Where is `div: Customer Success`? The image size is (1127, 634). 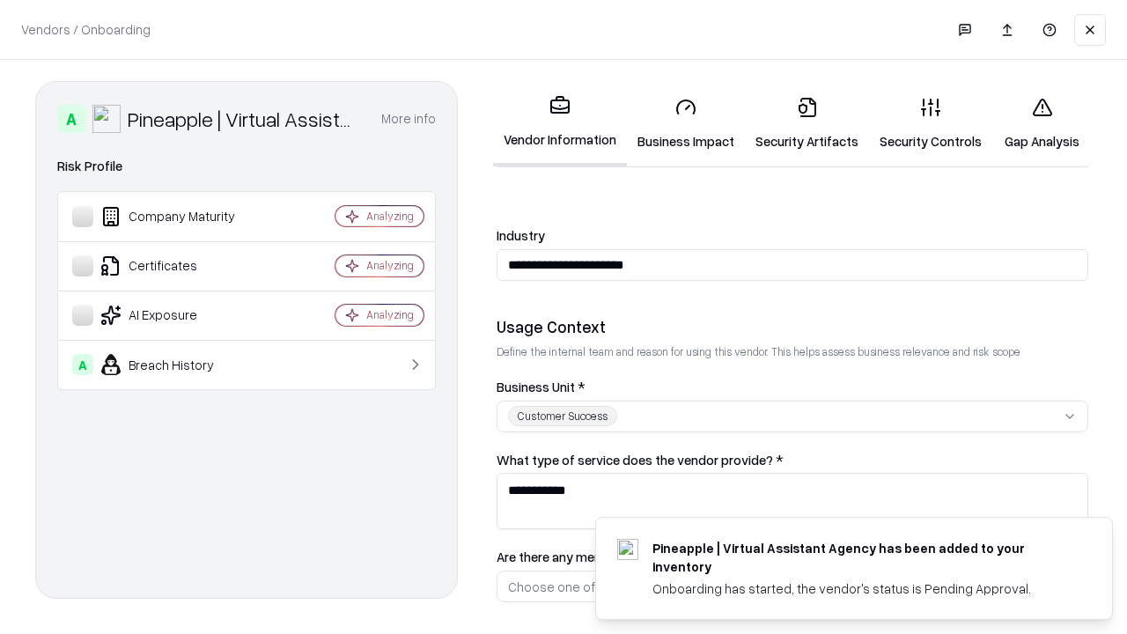 div: Customer Success is located at coordinates (562, 415).